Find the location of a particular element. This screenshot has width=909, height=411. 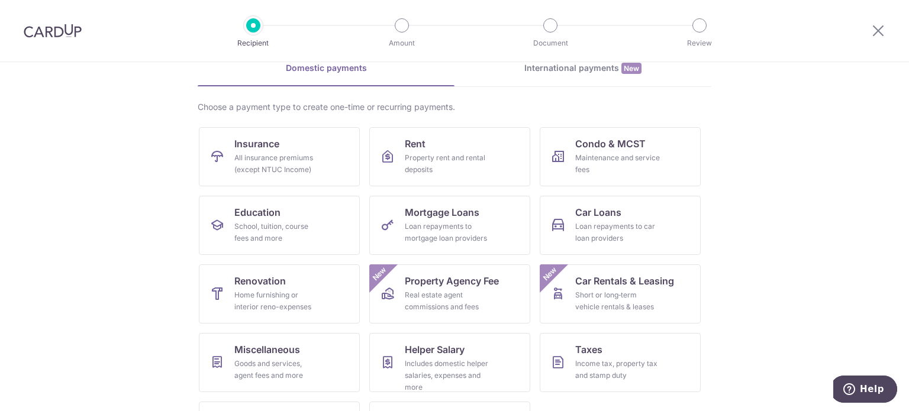

span: Car Rentals & Leasing is located at coordinates (624, 281).